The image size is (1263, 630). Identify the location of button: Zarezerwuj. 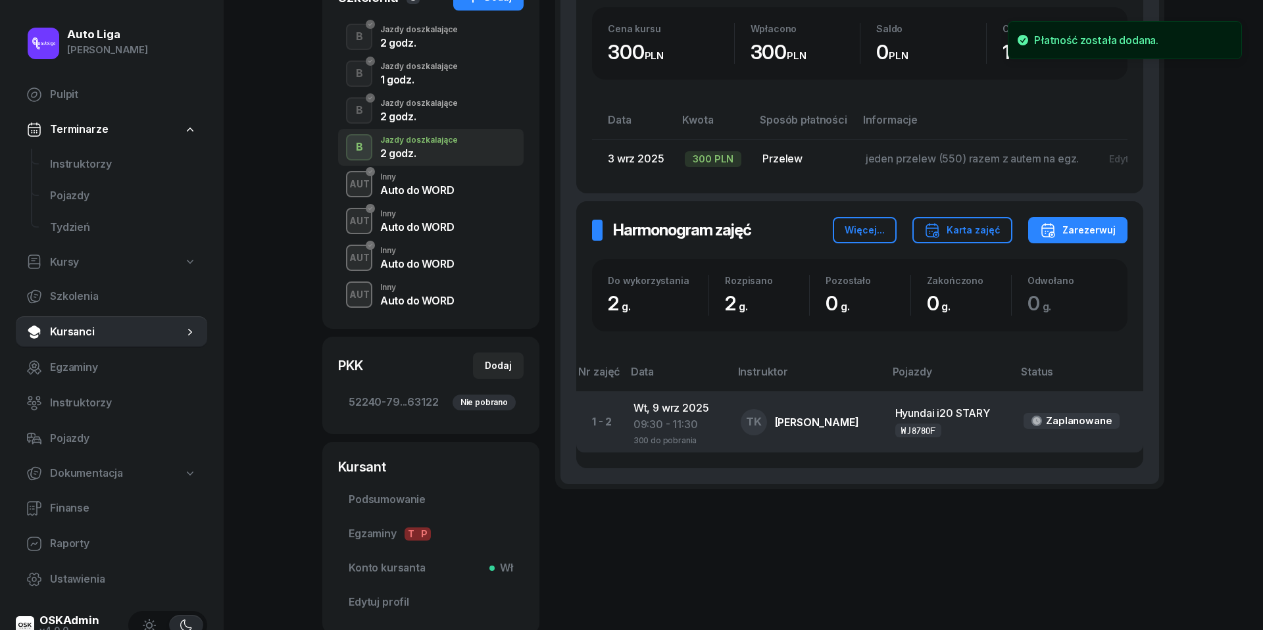
(1077, 230).